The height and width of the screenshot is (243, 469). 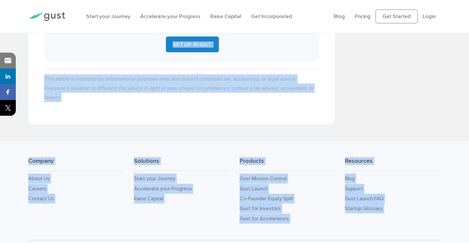 What do you see at coordinates (362, 16) in the screenshot?
I see `a: Pricing` at bounding box center [362, 16].